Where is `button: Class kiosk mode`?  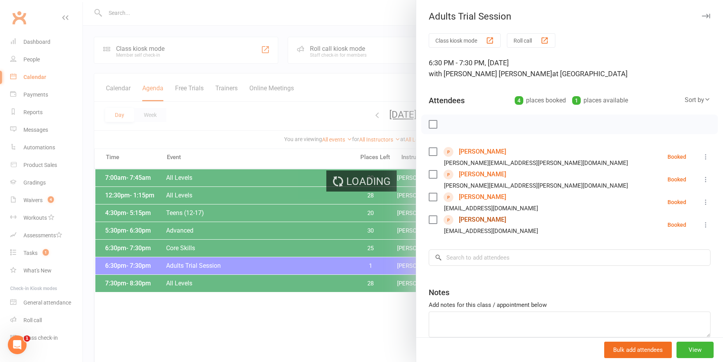
button: Class kiosk mode is located at coordinates (465, 40).